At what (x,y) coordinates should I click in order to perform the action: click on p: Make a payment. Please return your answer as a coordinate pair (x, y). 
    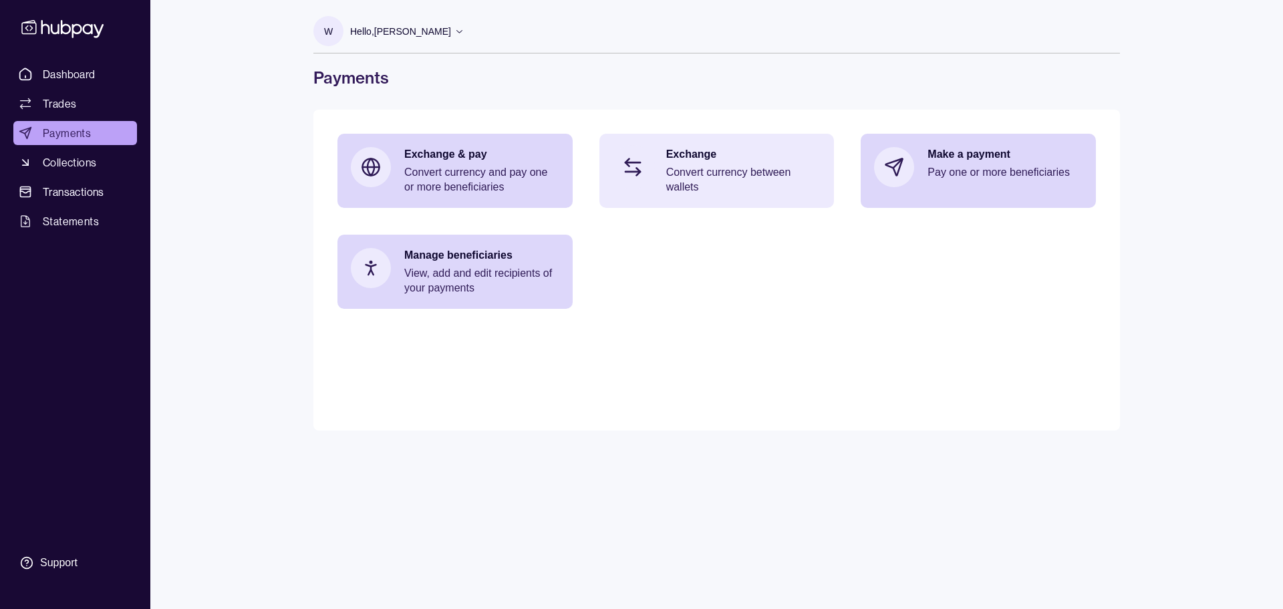
    Looking at the image, I should click on (1005, 154).